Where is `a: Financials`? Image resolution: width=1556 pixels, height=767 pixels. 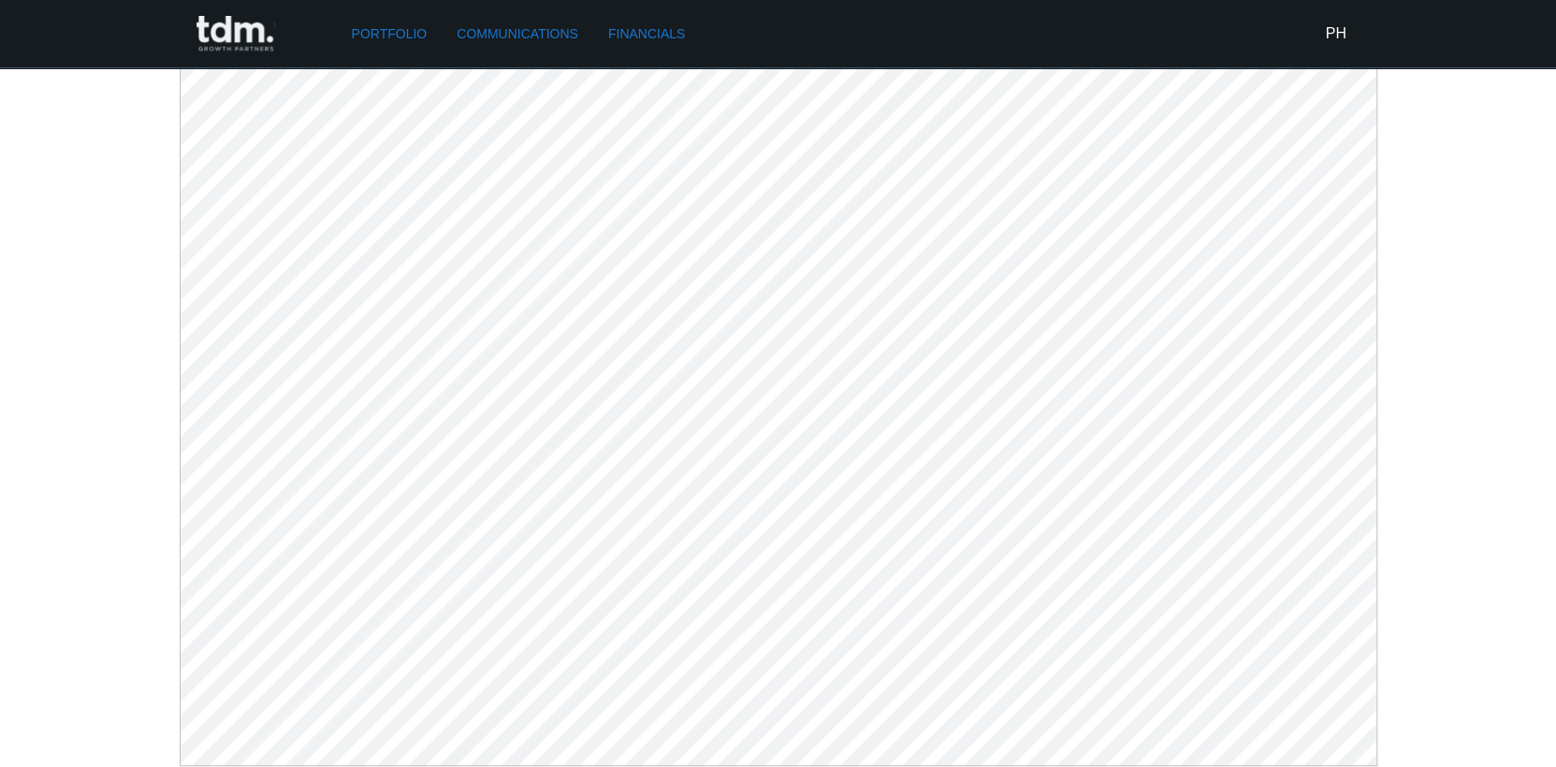 a: Financials is located at coordinates (647, 34).